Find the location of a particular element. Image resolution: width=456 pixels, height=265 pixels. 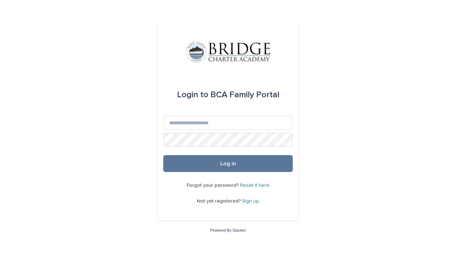

span: Forgot your password? is located at coordinates (213, 186).